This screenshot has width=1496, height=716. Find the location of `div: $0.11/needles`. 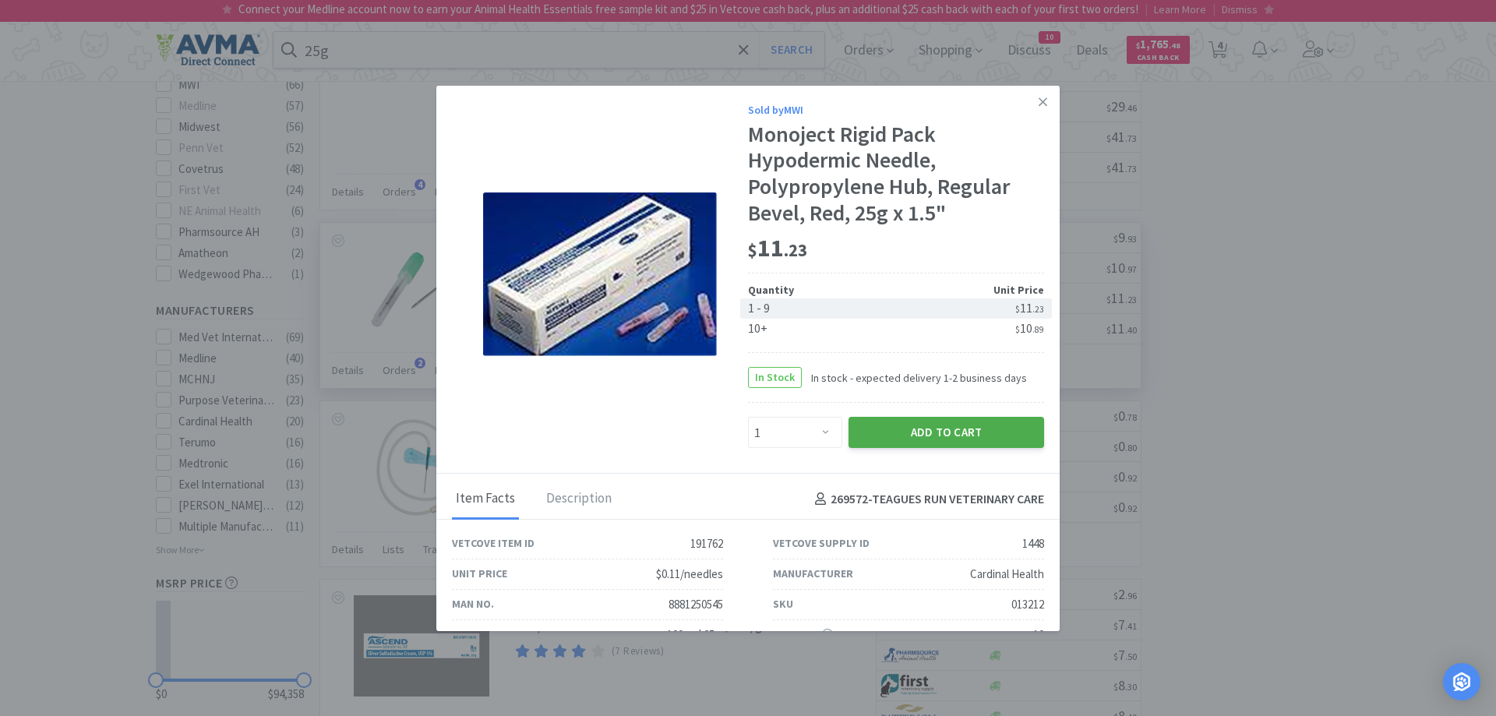

div: $0.11/needles is located at coordinates (690, 574).